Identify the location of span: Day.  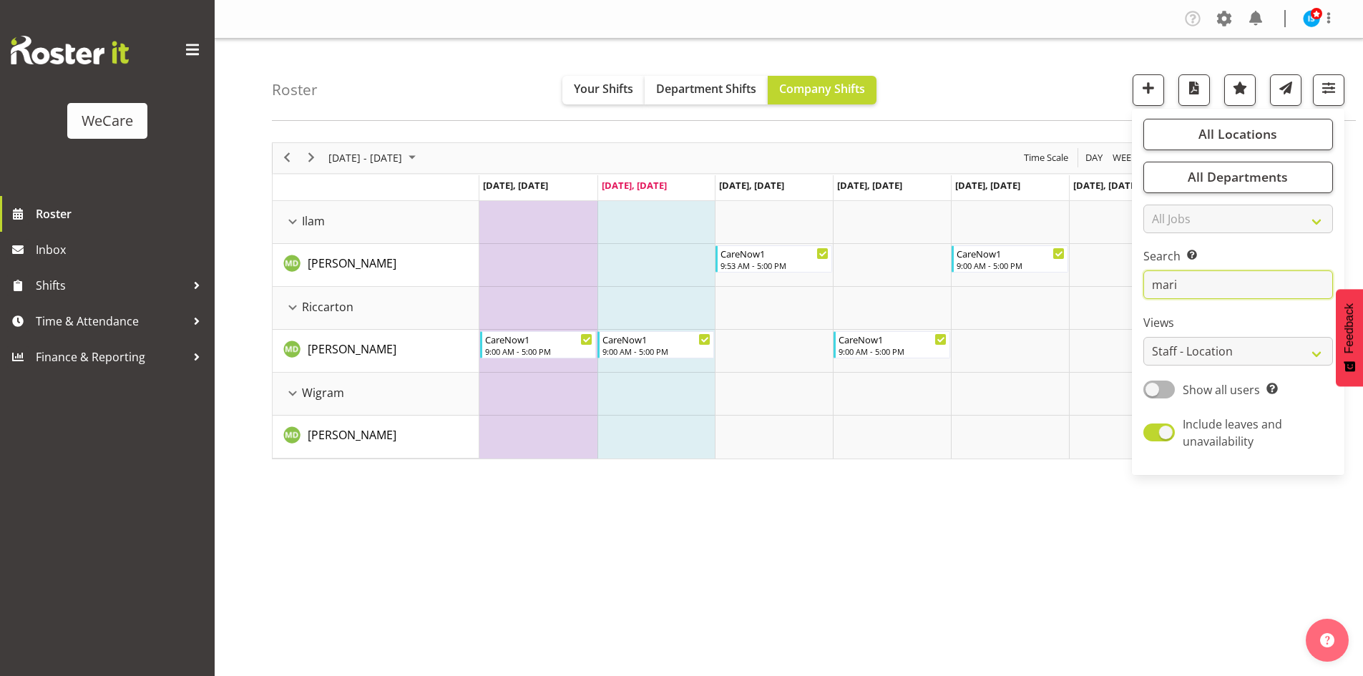
(1094, 157).